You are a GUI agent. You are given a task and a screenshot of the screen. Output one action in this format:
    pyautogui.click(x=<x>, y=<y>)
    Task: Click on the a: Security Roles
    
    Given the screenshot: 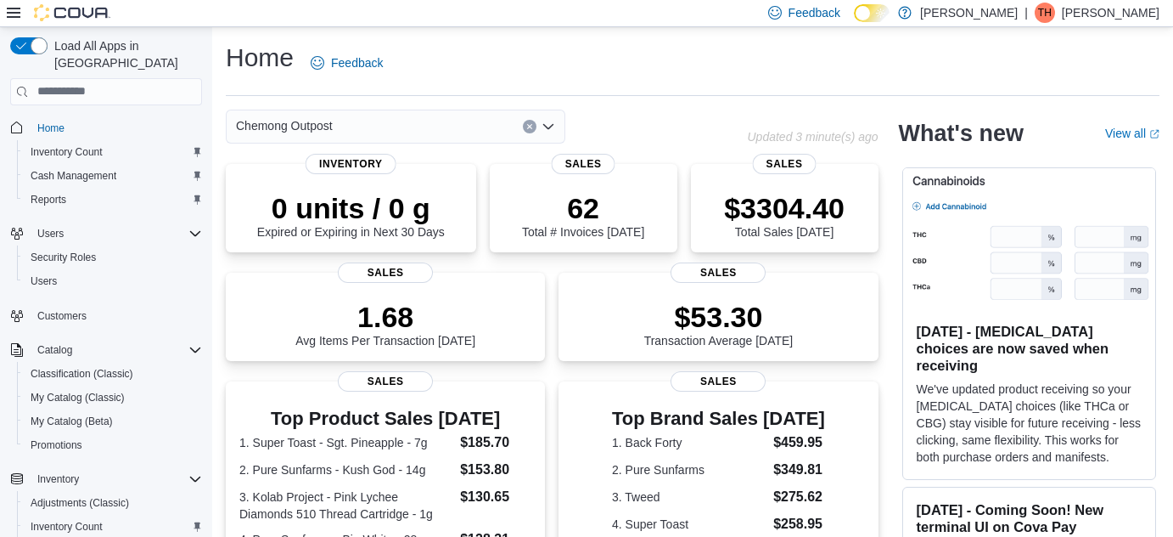 What is the action you would take?
    pyautogui.click(x=63, y=257)
    